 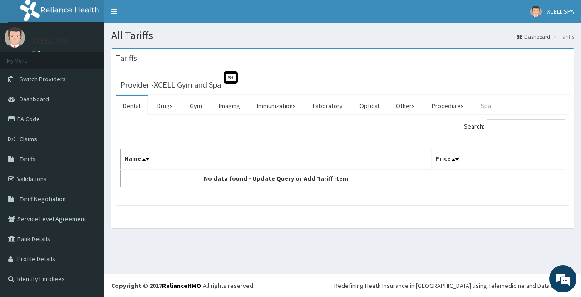 I want to click on span: Tariff Negotiation, so click(x=43, y=199).